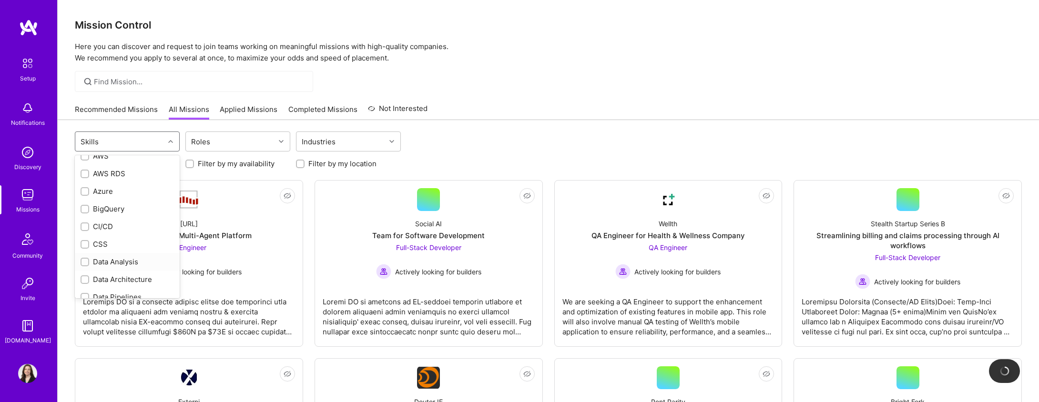  I want to click on img: Invite, so click(28, 284).